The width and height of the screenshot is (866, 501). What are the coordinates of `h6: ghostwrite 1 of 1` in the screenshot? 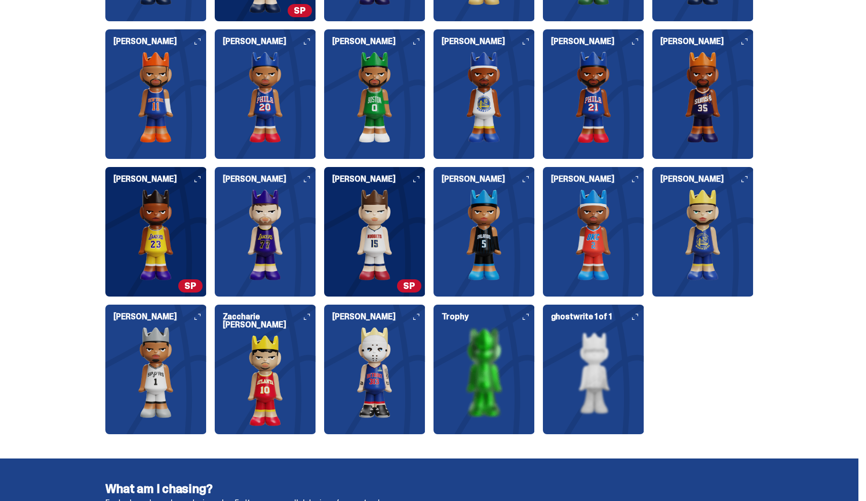 It's located at (598, 317).